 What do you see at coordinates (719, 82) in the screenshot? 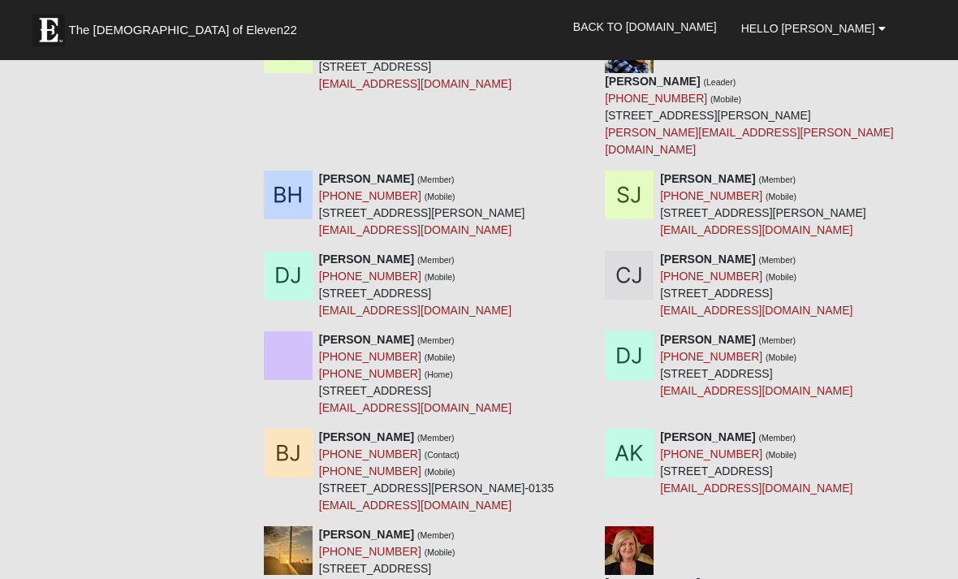
I see `small: (Leader)` at bounding box center [719, 82].